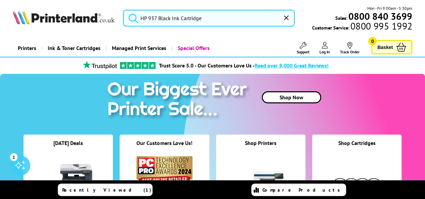 Image resolution: width=425 pixels, height=199 pixels. Describe the element at coordinates (303, 190) in the screenshot. I see `span: Compare Products` at that location.